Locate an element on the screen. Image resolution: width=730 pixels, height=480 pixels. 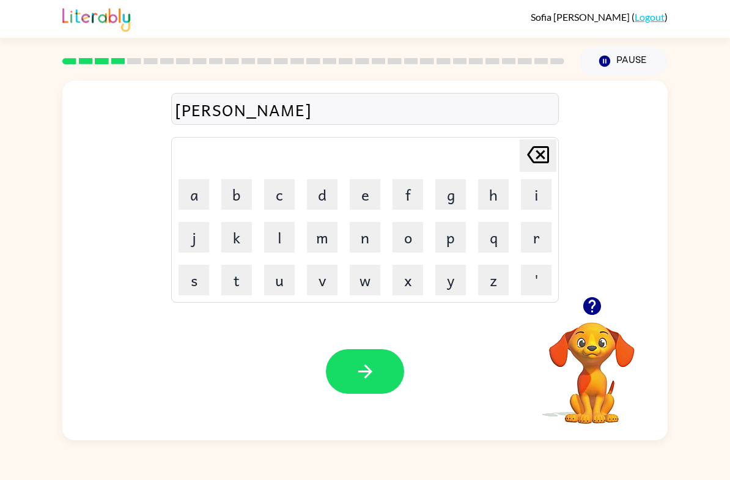
button: r is located at coordinates (536, 237).